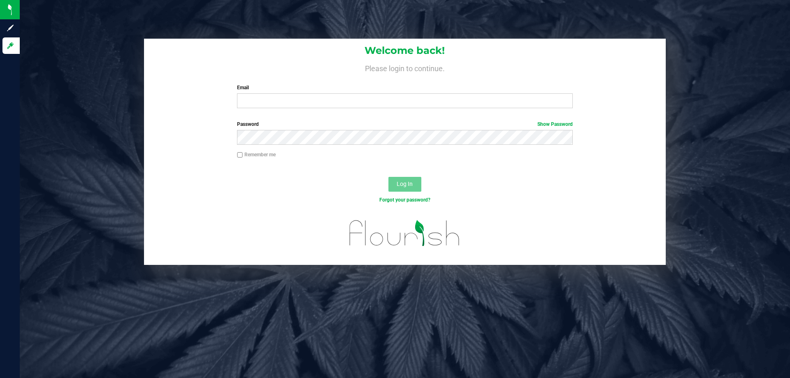 This screenshot has width=790, height=378. Describe the element at coordinates (405, 200) in the screenshot. I see `a: Forgot your password?` at that location.